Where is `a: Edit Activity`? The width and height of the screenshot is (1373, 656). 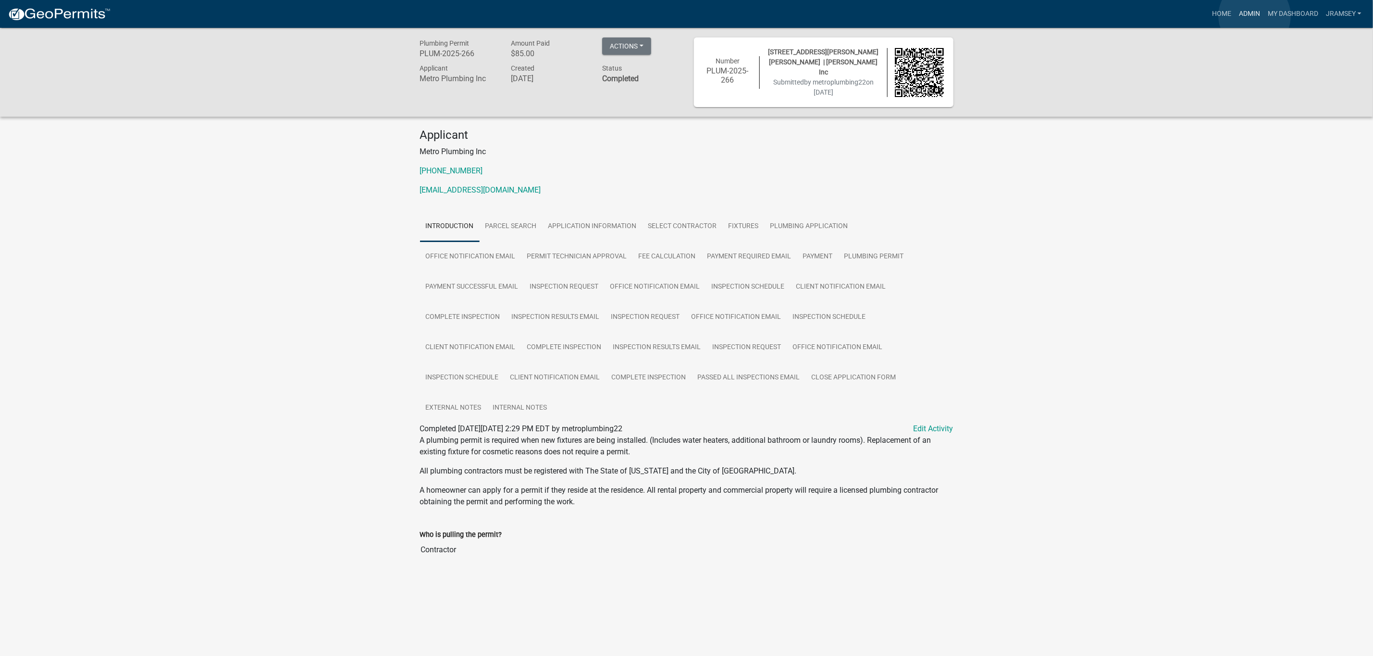
a: Edit Activity is located at coordinates (933, 429).